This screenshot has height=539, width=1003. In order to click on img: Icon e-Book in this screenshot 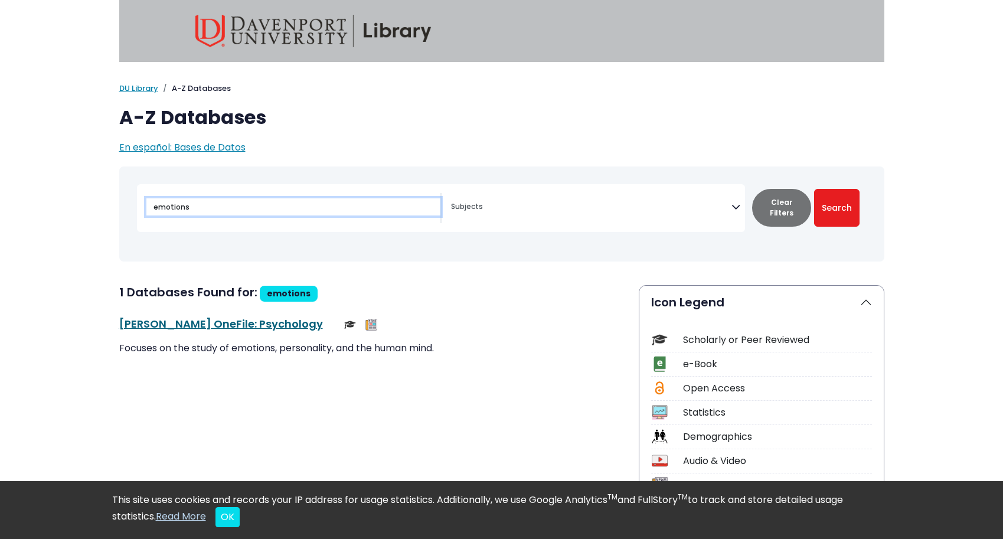, I will do `click(660, 364)`.